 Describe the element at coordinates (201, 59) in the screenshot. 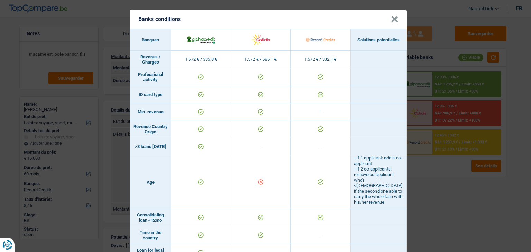

I see `td: 1.572 € / 335,8 €` at that location.